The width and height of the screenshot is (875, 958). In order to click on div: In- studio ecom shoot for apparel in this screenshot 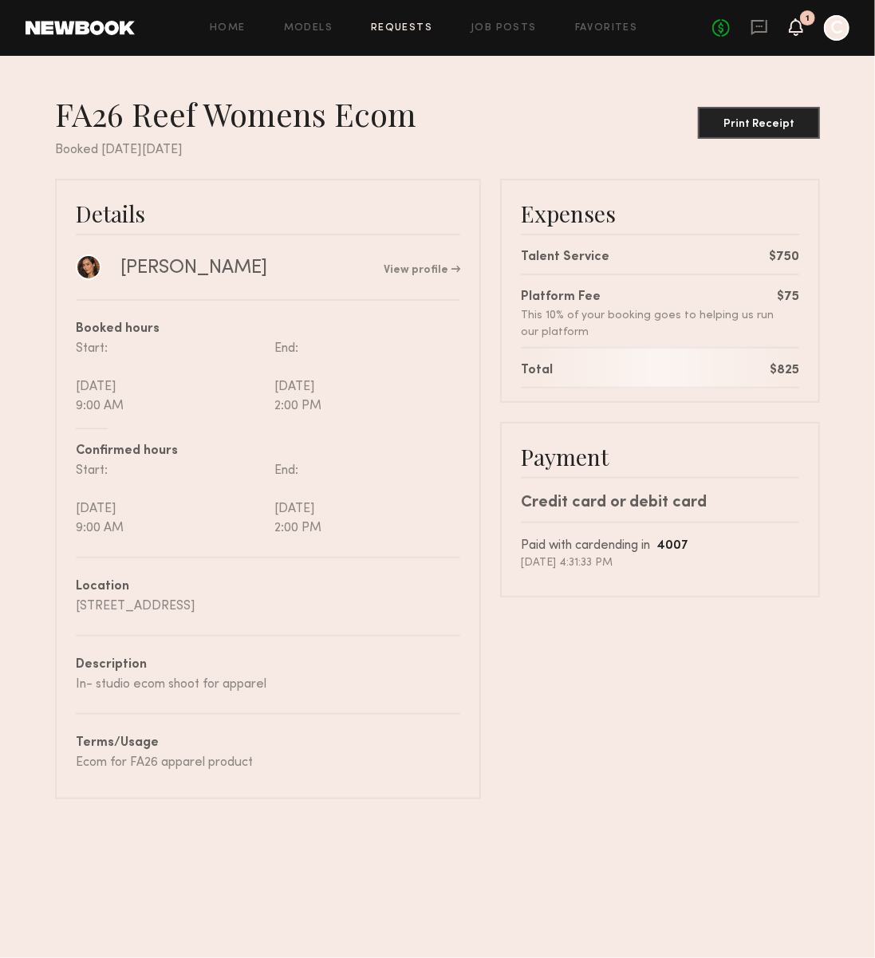, I will do `click(268, 685)`.